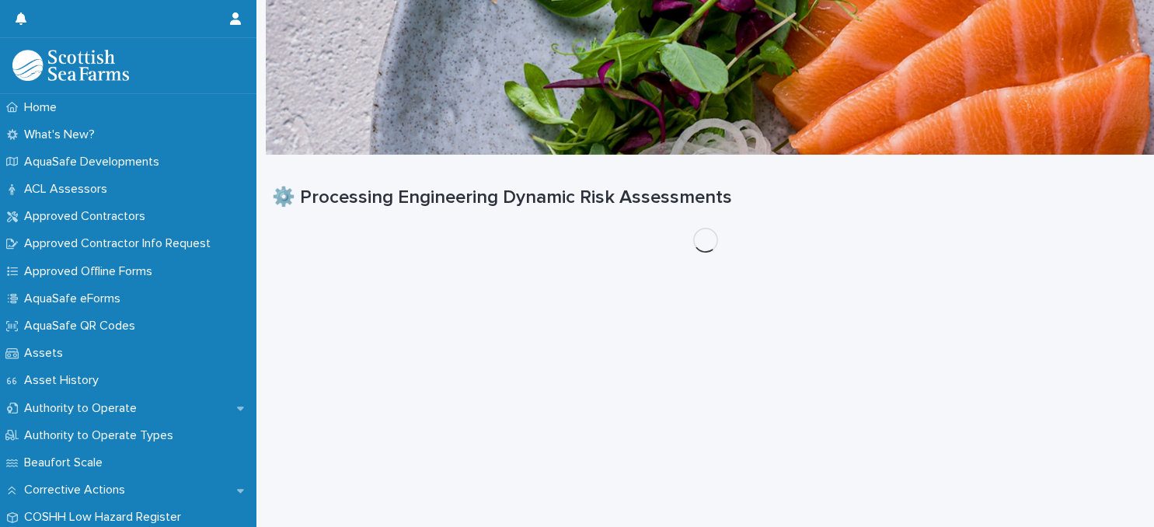 The image size is (1154, 527). Describe the element at coordinates (705, 197) in the screenshot. I see `h1: ⚙️ Processing Engineering Dynamic Risk Assessments` at that location.